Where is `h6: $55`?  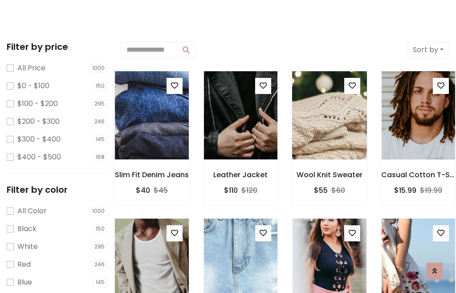 h6: $55 is located at coordinates (321, 190).